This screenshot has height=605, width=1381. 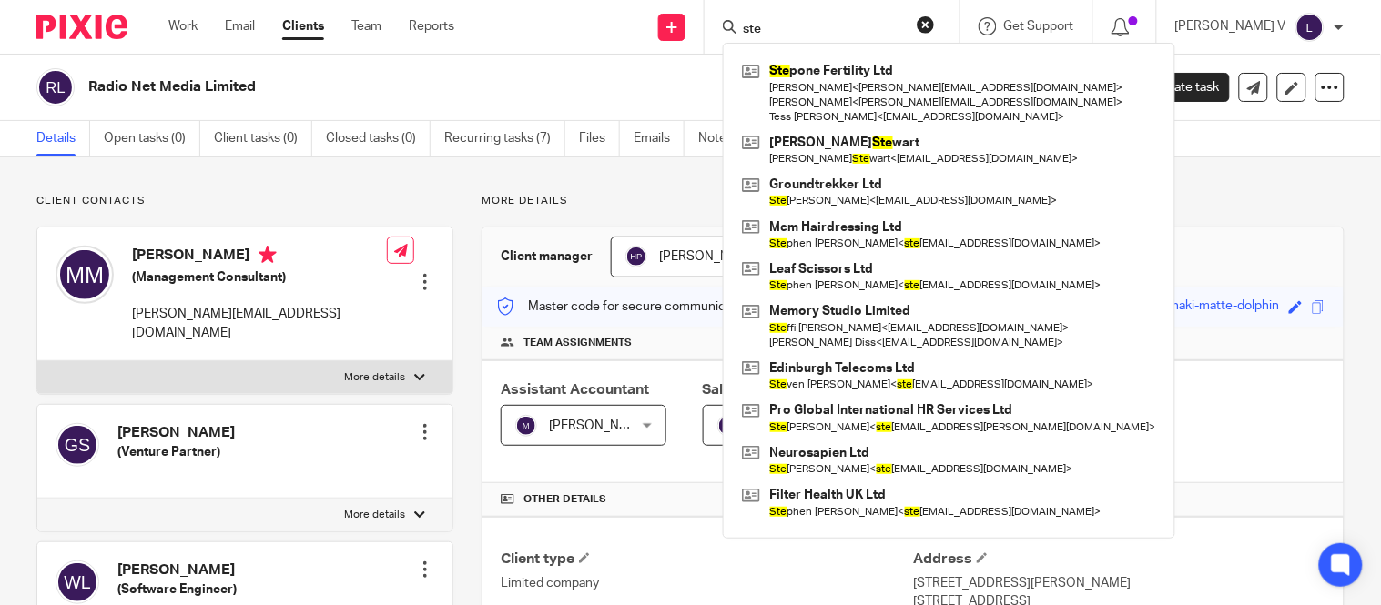 I want to click on h5: (Venture Partner), so click(x=176, y=452).